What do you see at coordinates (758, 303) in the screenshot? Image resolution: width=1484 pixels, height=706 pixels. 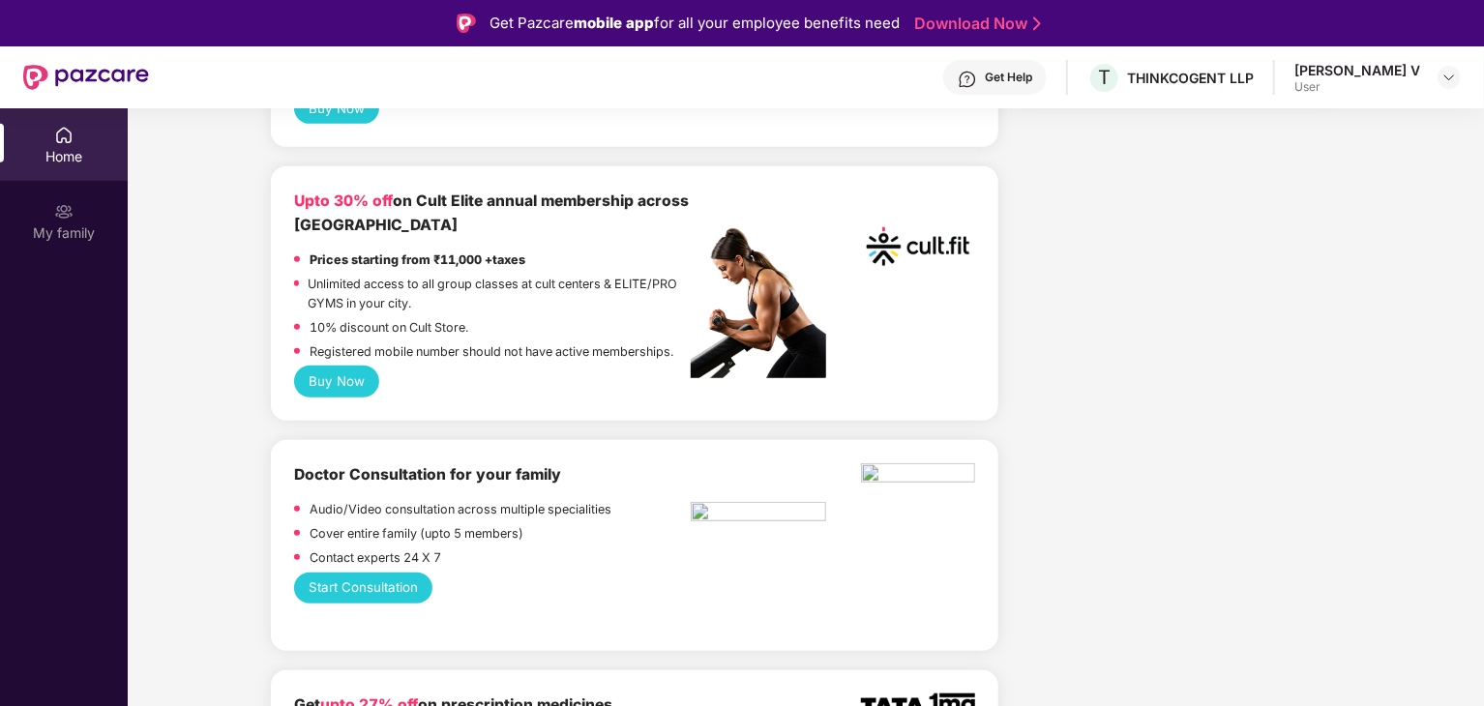 I see `img: pc2.png` at bounding box center [758, 303].